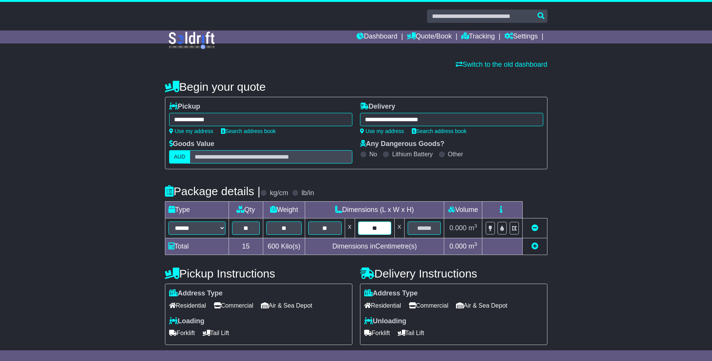 The image size is (712, 361). What do you see at coordinates (246, 210) in the screenshot?
I see `td: Qty` at bounding box center [246, 210].